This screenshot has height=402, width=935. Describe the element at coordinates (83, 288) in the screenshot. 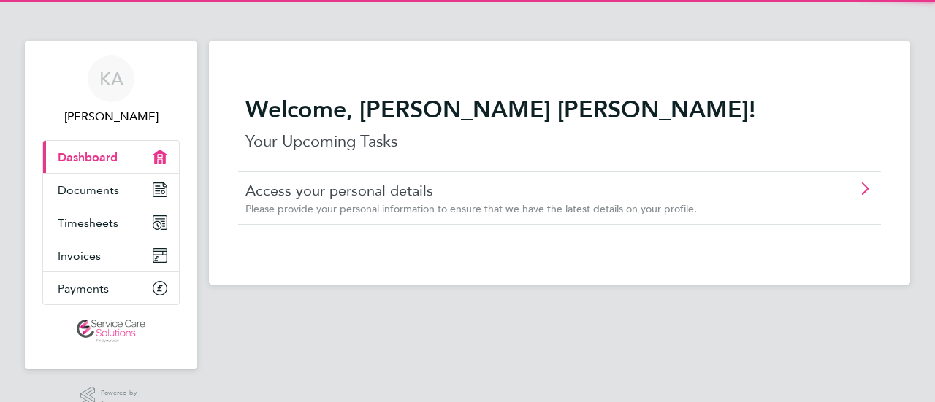

I see `span: Payments` at that location.